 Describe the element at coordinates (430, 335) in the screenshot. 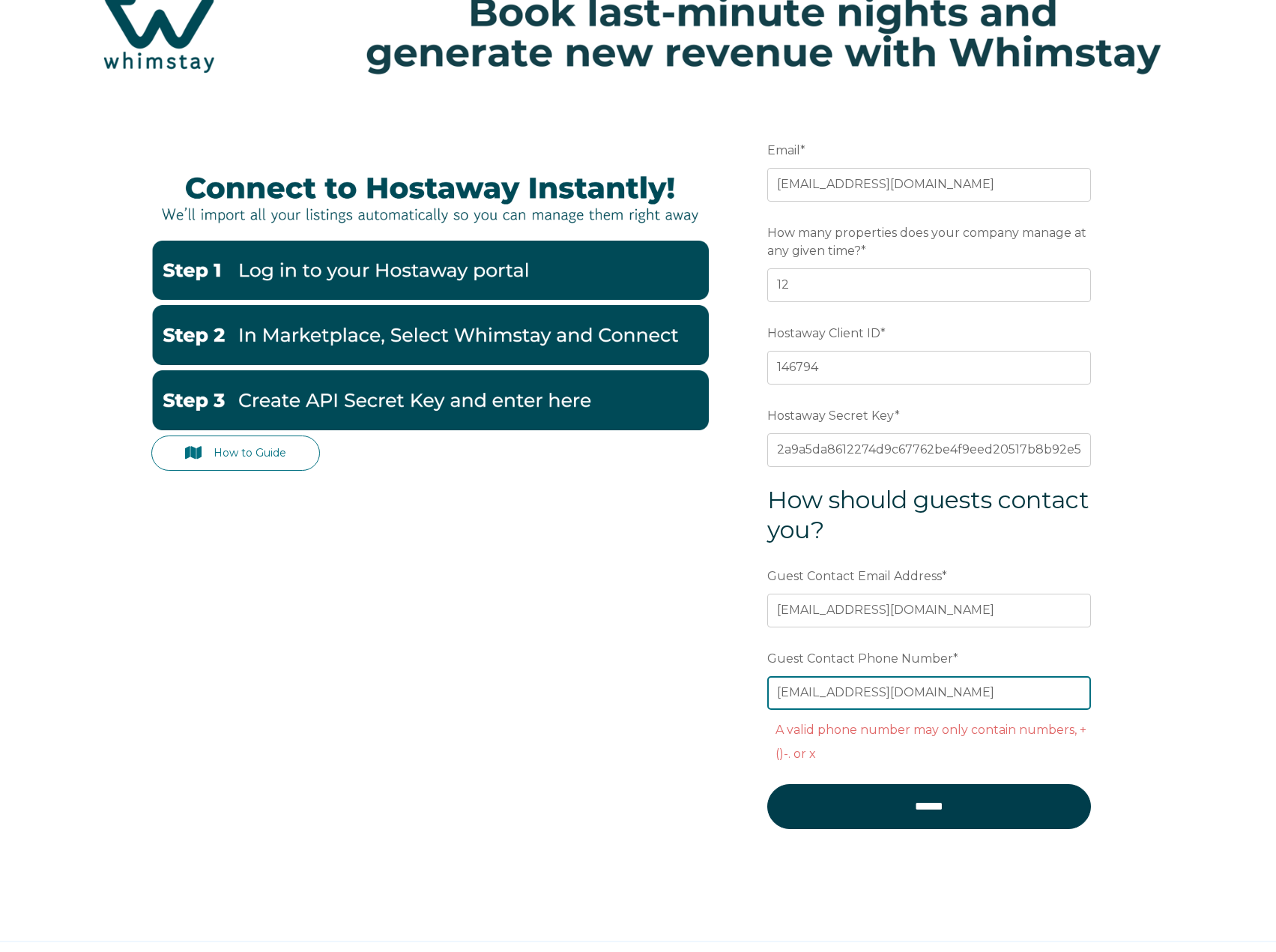

I see `img: Hostaway2` at that location.